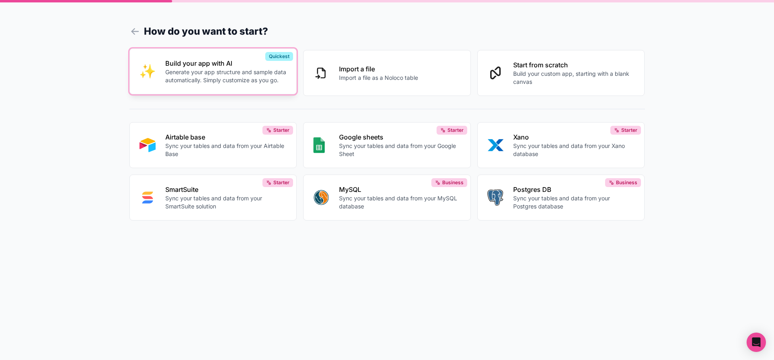 The height and width of the screenshot is (360, 774). What do you see at coordinates (495, 198) in the screenshot?
I see `img: POSTGRES` at bounding box center [495, 198].